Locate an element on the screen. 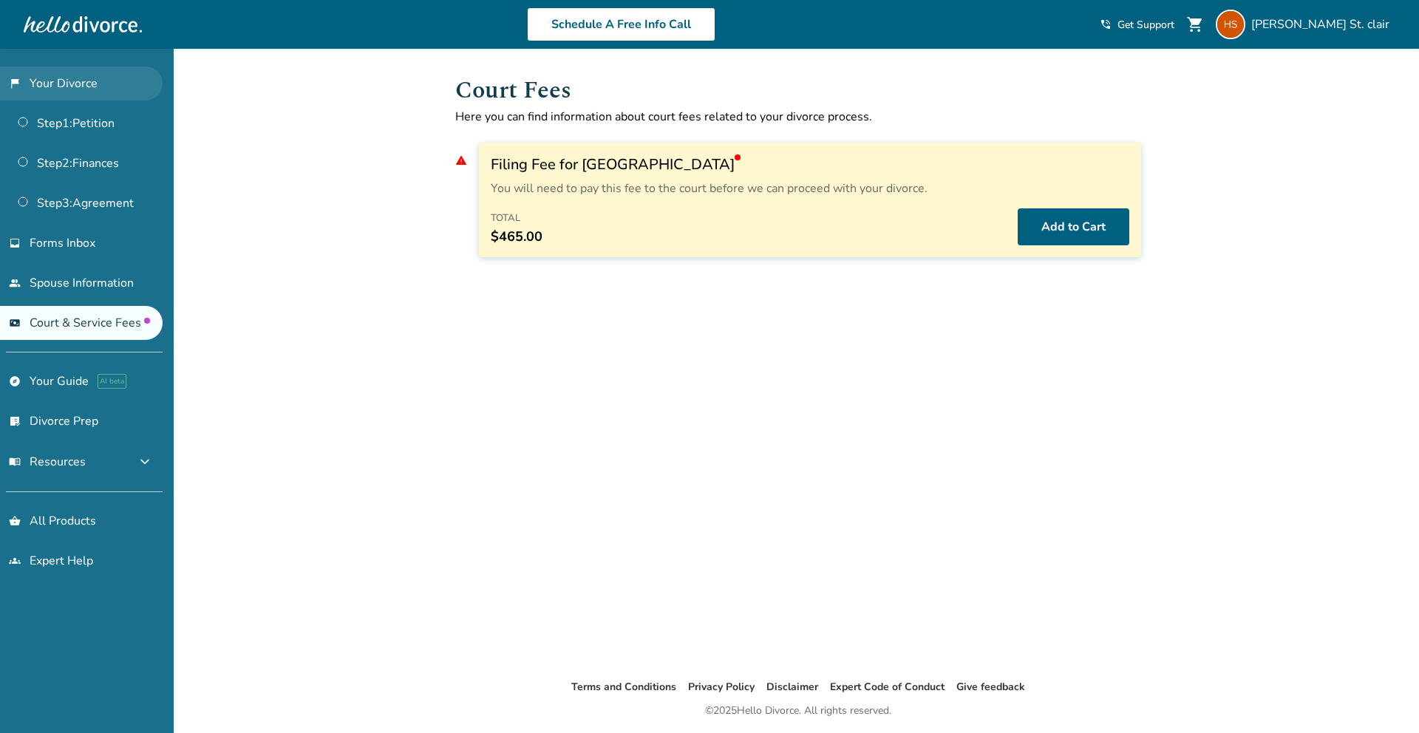 The height and width of the screenshot is (733, 1419). a: Privacy Policy is located at coordinates (721, 686).